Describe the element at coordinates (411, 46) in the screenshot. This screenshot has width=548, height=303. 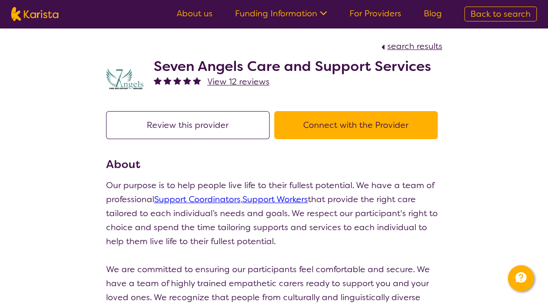
I see `a: search results` at that location.